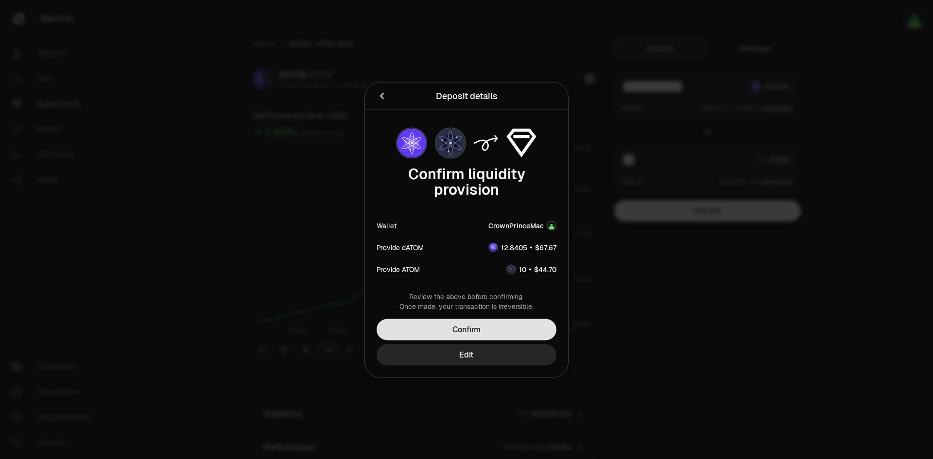  Describe the element at coordinates (382, 96) in the screenshot. I see `button: Back` at that location.